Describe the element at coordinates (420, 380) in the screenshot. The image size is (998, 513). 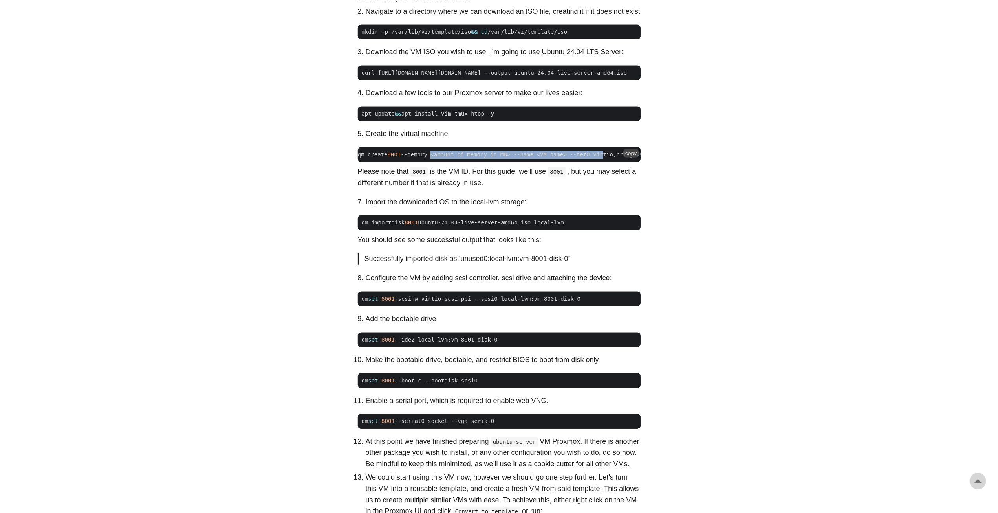
I see `span: qm --boot c --bootdisk scsi0` at that location.